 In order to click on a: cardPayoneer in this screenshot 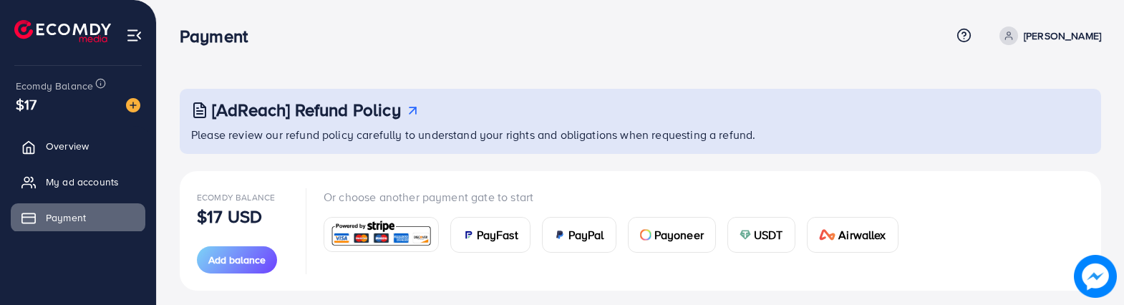, I will do `click(671, 235)`.